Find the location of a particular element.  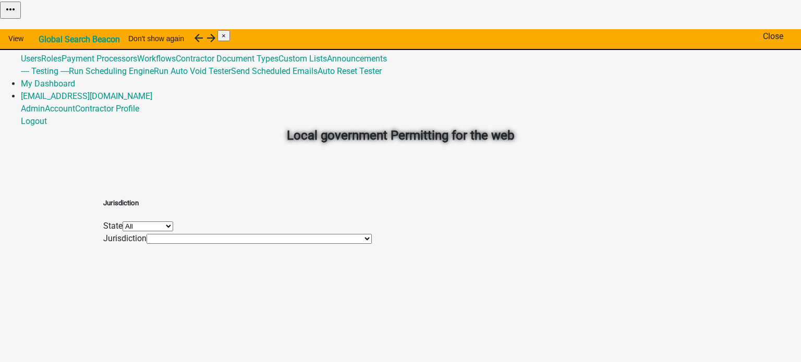

h2: Local government Permitting for the web is located at coordinates (400, 136).